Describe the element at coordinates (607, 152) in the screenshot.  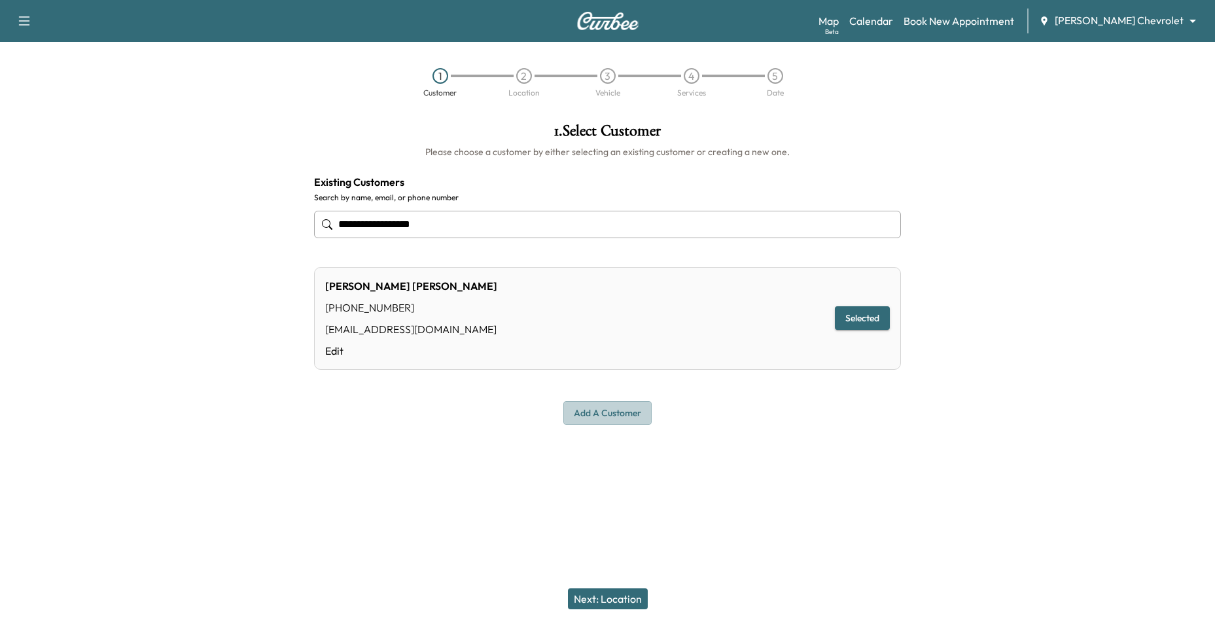
I see `h6: Please choose a customer by either selecting an existing customer or creating a new one.` at that location.